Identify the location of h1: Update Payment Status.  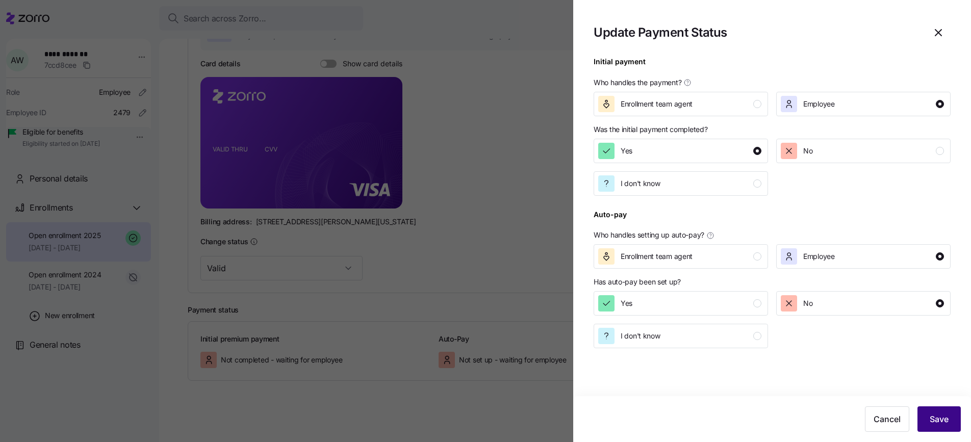
(661, 32).